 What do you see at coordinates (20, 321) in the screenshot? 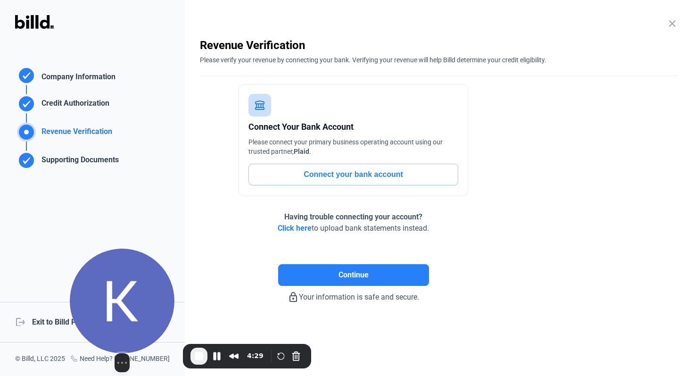
I see `mat-icon: logout` at bounding box center [20, 321].